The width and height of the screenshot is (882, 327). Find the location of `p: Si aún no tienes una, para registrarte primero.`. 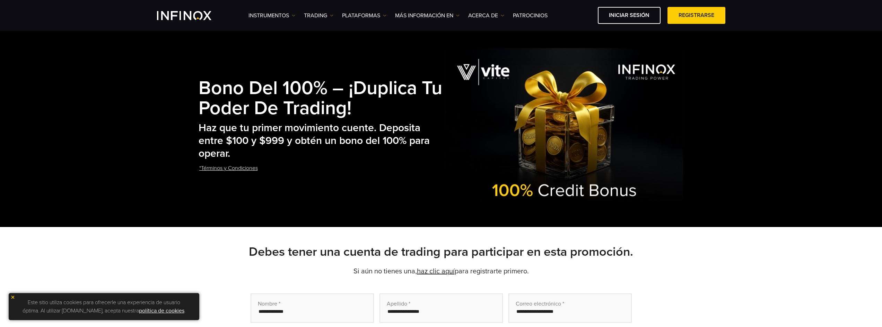

p: Si aún no tienes una, para registrarte primero. is located at coordinates (441, 272).